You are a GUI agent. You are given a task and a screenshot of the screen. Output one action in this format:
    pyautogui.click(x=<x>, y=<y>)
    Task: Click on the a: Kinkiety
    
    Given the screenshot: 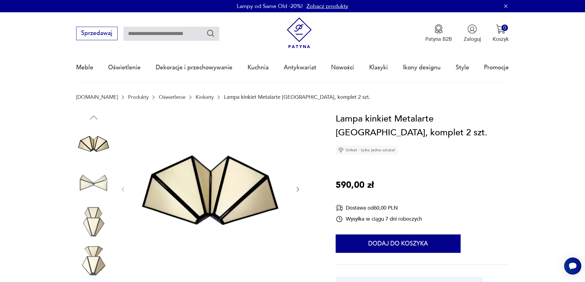 What is the action you would take?
    pyautogui.click(x=205, y=97)
    